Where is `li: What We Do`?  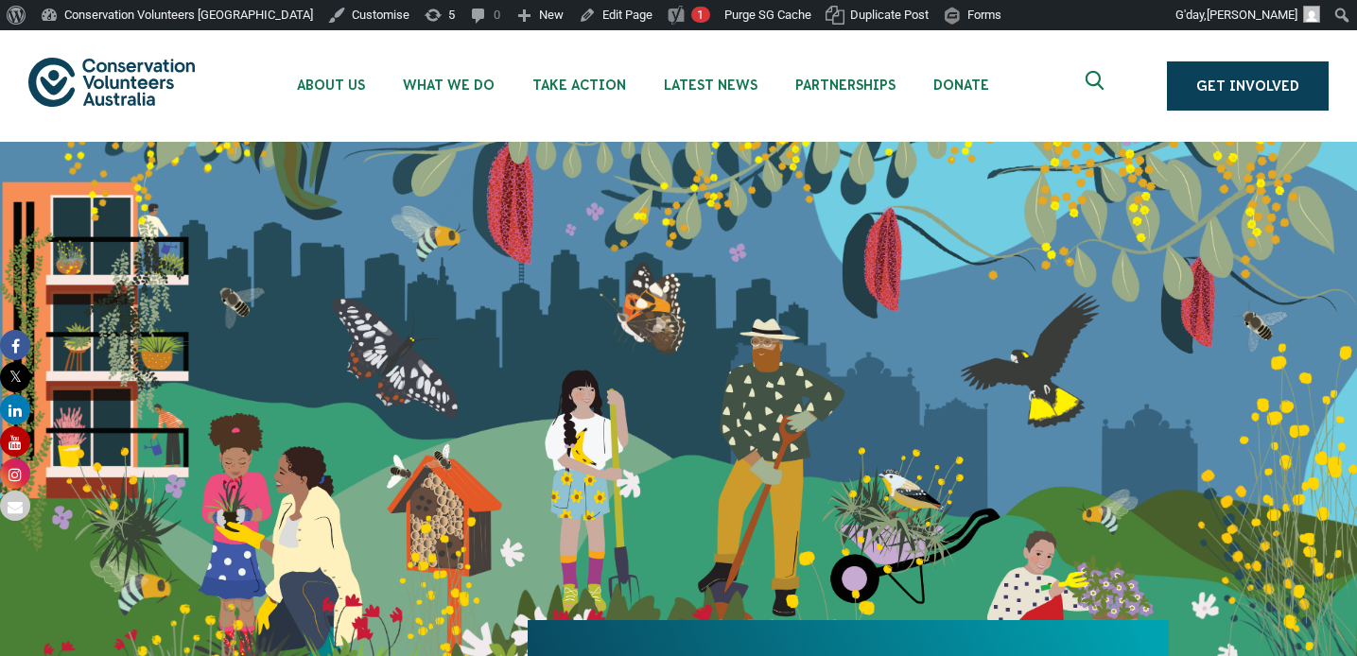
li: What We Do is located at coordinates (448, 86).